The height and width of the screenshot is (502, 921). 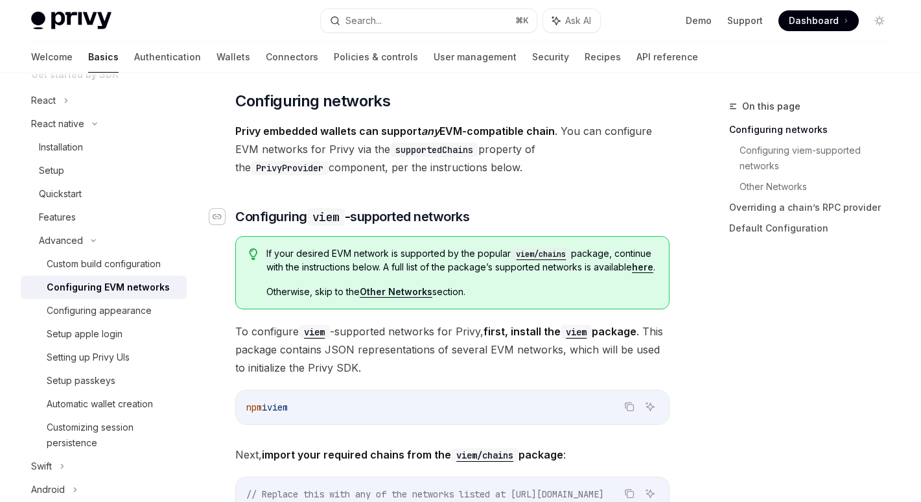 What do you see at coordinates (745, 21) in the screenshot?
I see `a: Support` at bounding box center [745, 21].